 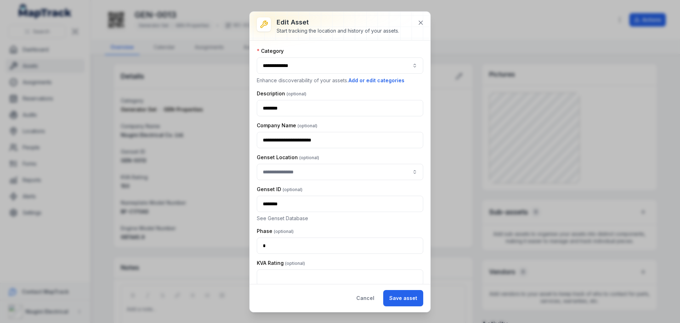 I want to click on button: Save asset, so click(x=403, y=298).